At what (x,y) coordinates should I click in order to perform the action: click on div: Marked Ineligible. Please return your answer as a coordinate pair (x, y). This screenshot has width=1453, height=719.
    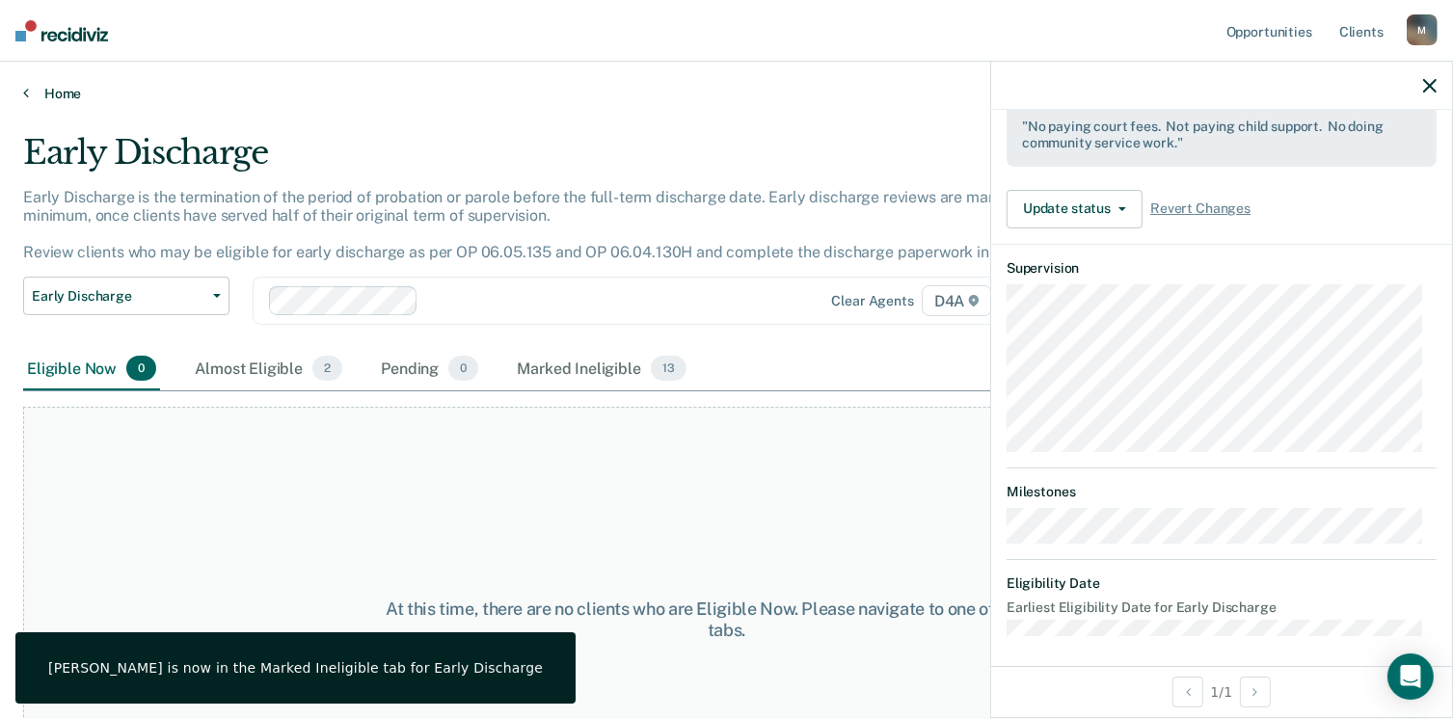
    Looking at the image, I should click on (601, 369).